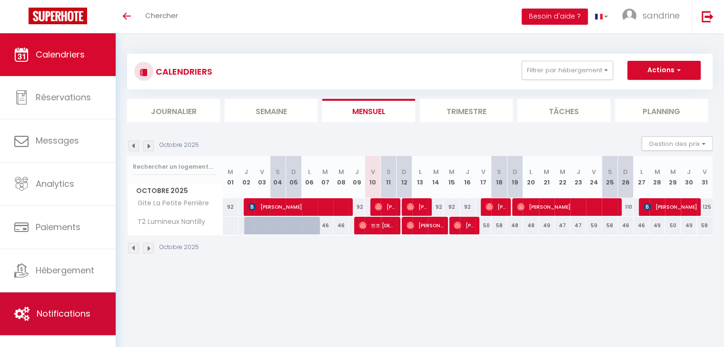 This screenshot has height=347, width=724. I want to click on div: 47, so click(578, 226).